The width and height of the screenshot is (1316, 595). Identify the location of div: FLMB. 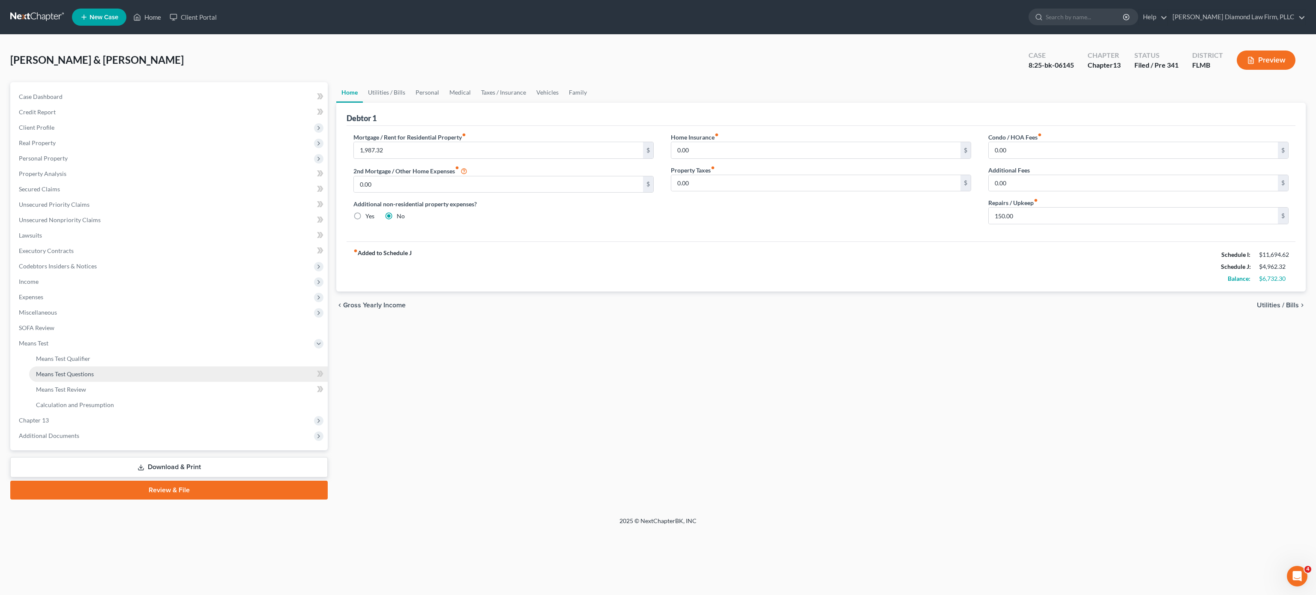
(1208, 65).